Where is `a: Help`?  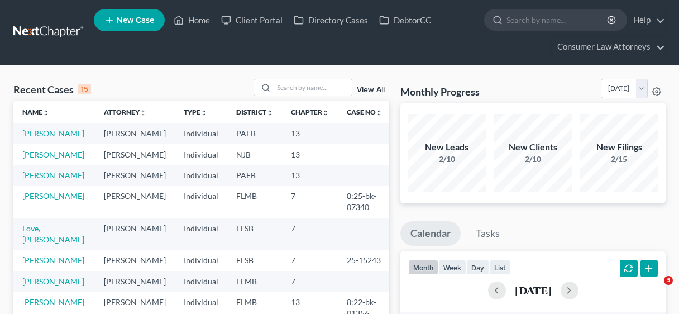 a: Help is located at coordinates (646, 20).